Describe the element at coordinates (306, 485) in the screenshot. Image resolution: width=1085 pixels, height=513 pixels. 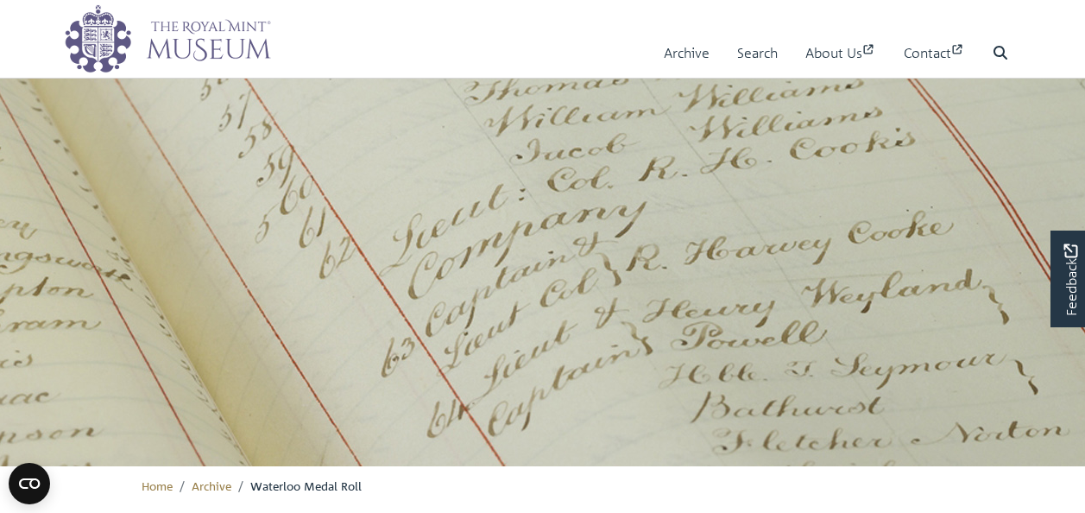
I see `span: Waterloo Medal Roll` at that location.